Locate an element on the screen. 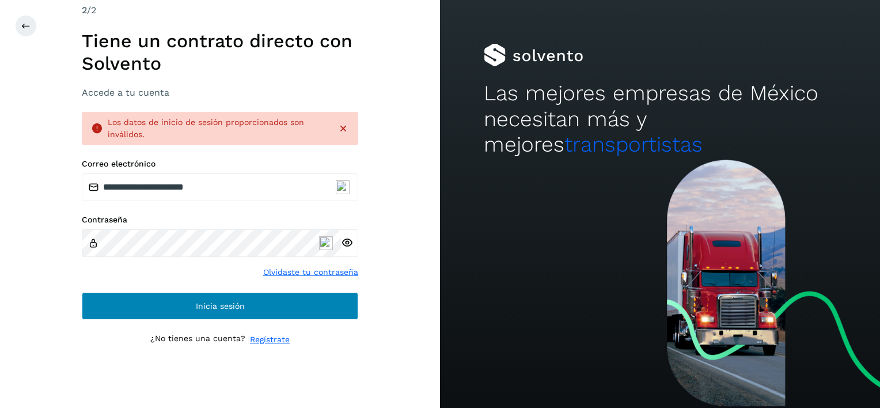  h1: Tiene un contrato directo con Solvento is located at coordinates (220, 52).